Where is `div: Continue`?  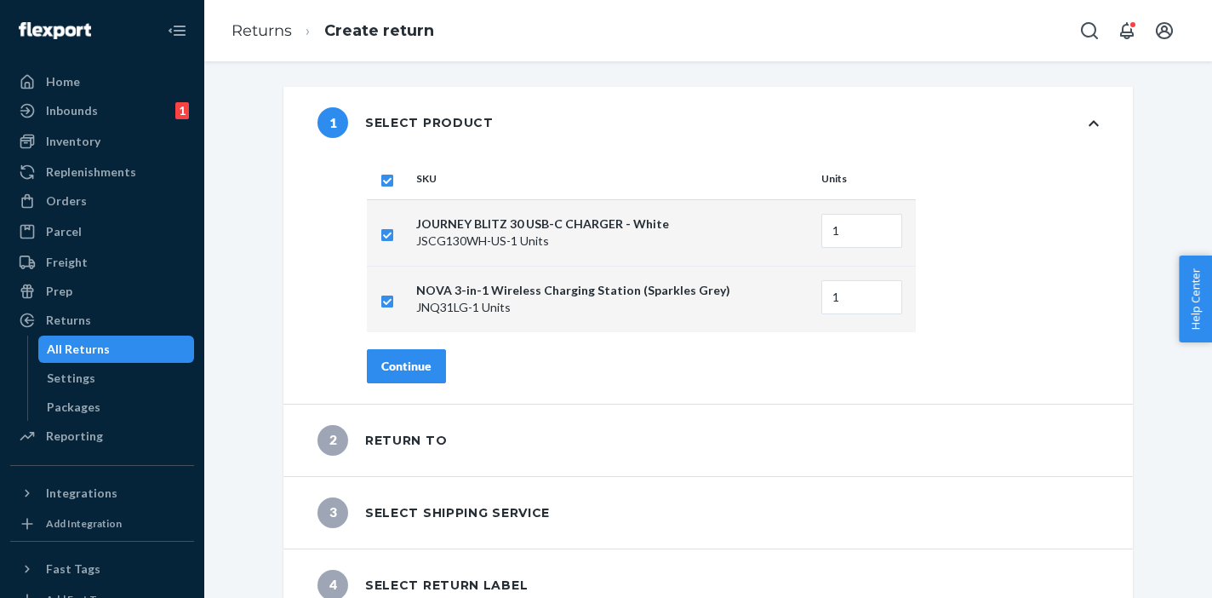
div: Continue is located at coordinates (406, 366).